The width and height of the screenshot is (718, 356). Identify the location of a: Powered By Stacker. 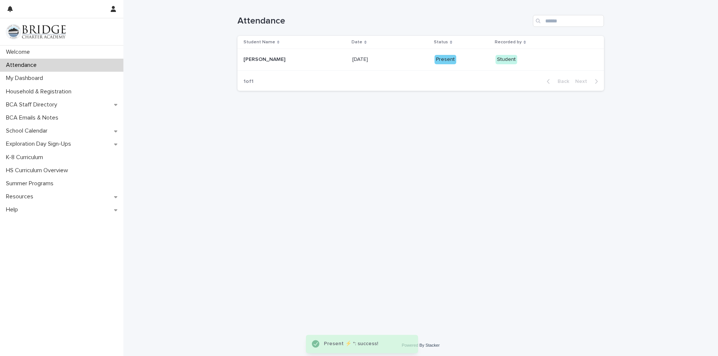
(420, 346).